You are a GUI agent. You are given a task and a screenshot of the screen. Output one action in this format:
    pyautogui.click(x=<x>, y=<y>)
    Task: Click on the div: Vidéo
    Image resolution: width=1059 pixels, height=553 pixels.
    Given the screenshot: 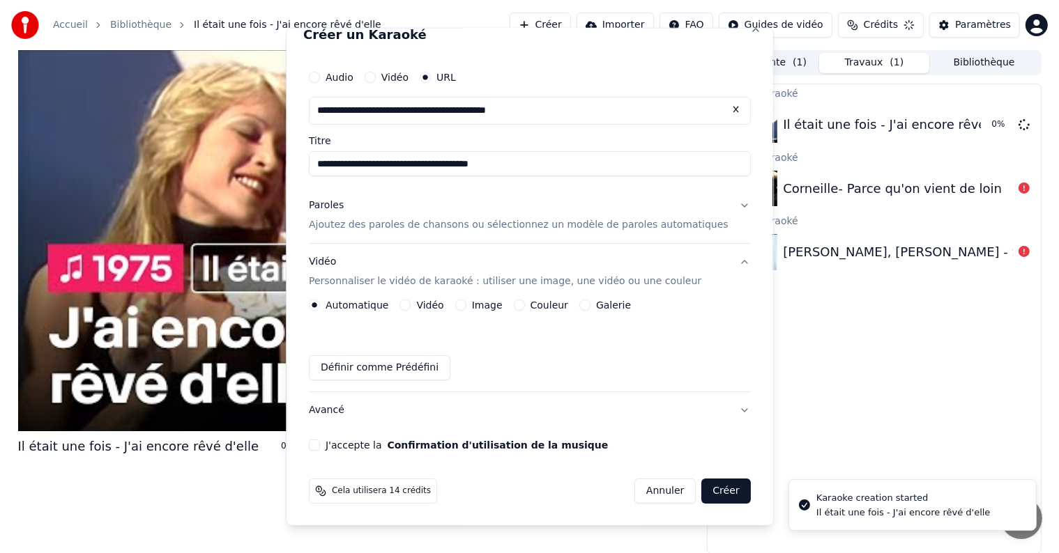 What is the action you would take?
    pyautogui.click(x=505, y=272)
    